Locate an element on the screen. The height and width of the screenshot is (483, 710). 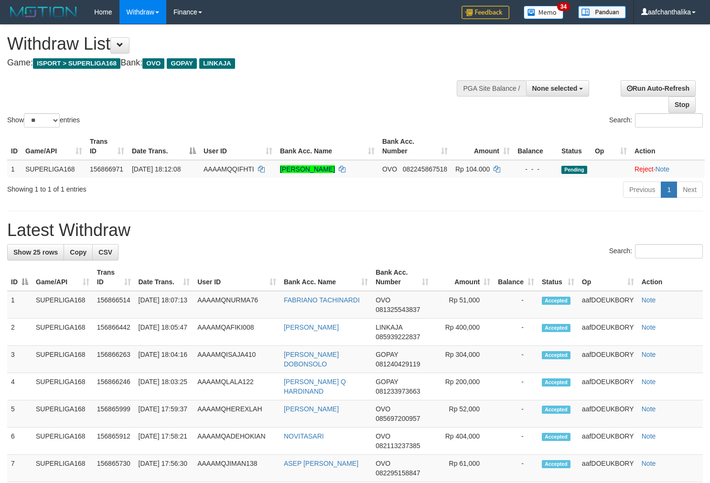
a: FABRIANO TACHINARDI is located at coordinates (322, 300).